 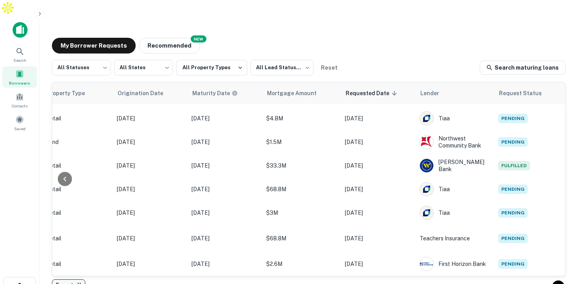 What do you see at coordinates (282, 68) in the screenshot?
I see `div: All Lead Statuses` at bounding box center [282, 68].